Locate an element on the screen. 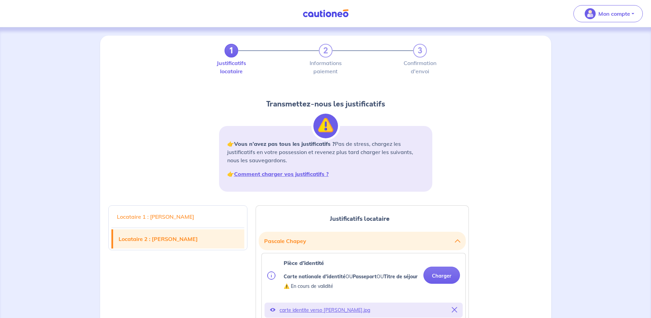 The width and height of the screenshot is (651, 318). button: Charger is located at coordinates (442, 275).